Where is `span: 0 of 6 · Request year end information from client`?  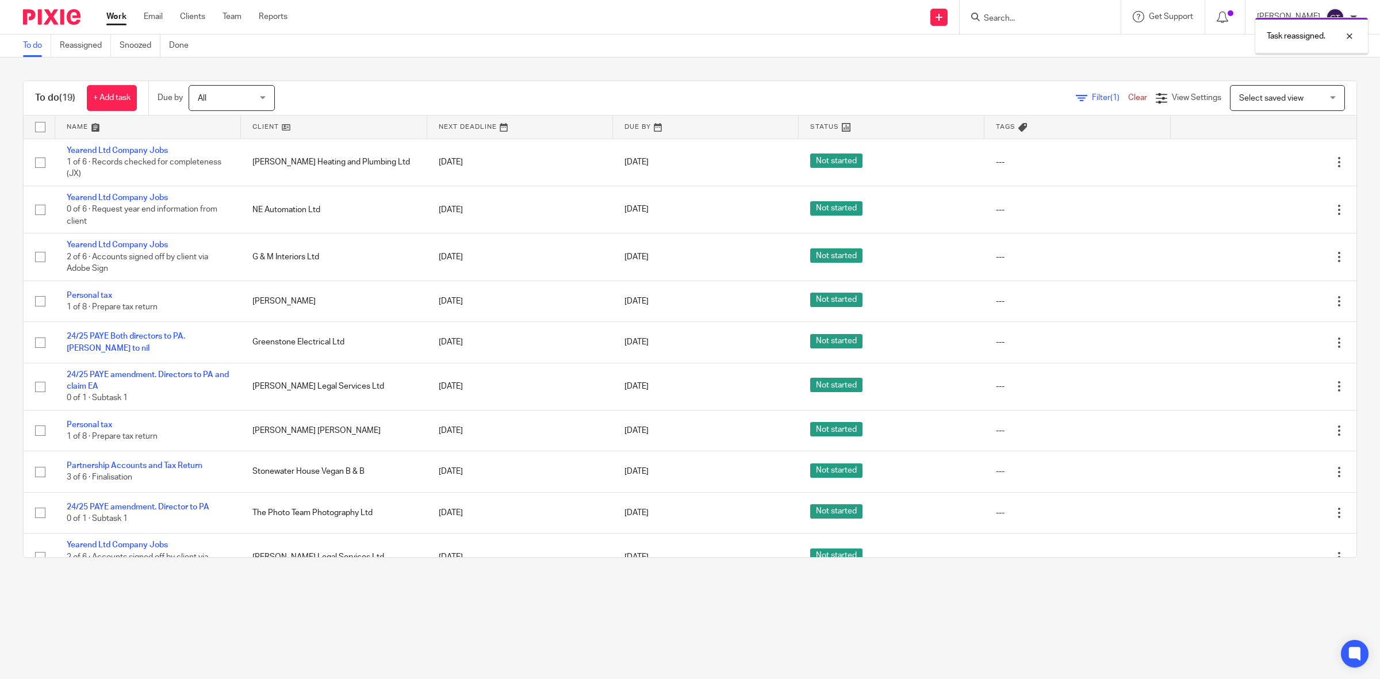
span: 0 of 6 · Request year end information from client is located at coordinates (142, 216).